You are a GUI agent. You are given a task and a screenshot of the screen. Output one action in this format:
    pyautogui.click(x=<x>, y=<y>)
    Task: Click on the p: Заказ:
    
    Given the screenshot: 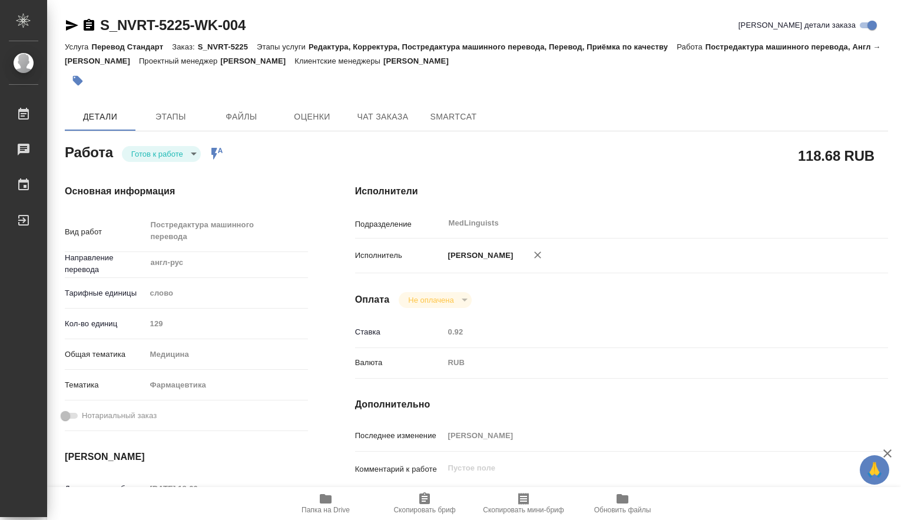 What is the action you would take?
    pyautogui.click(x=184, y=47)
    